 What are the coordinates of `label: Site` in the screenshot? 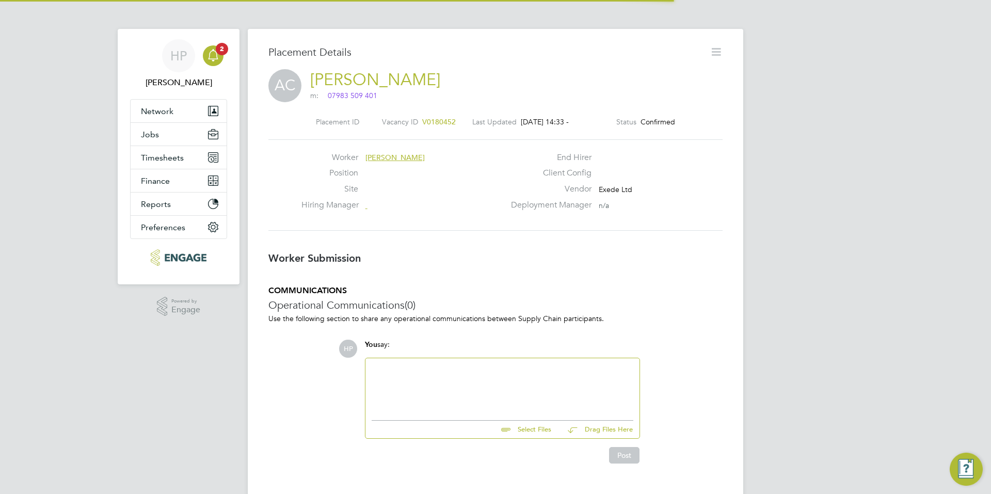 It's located at (330, 189).